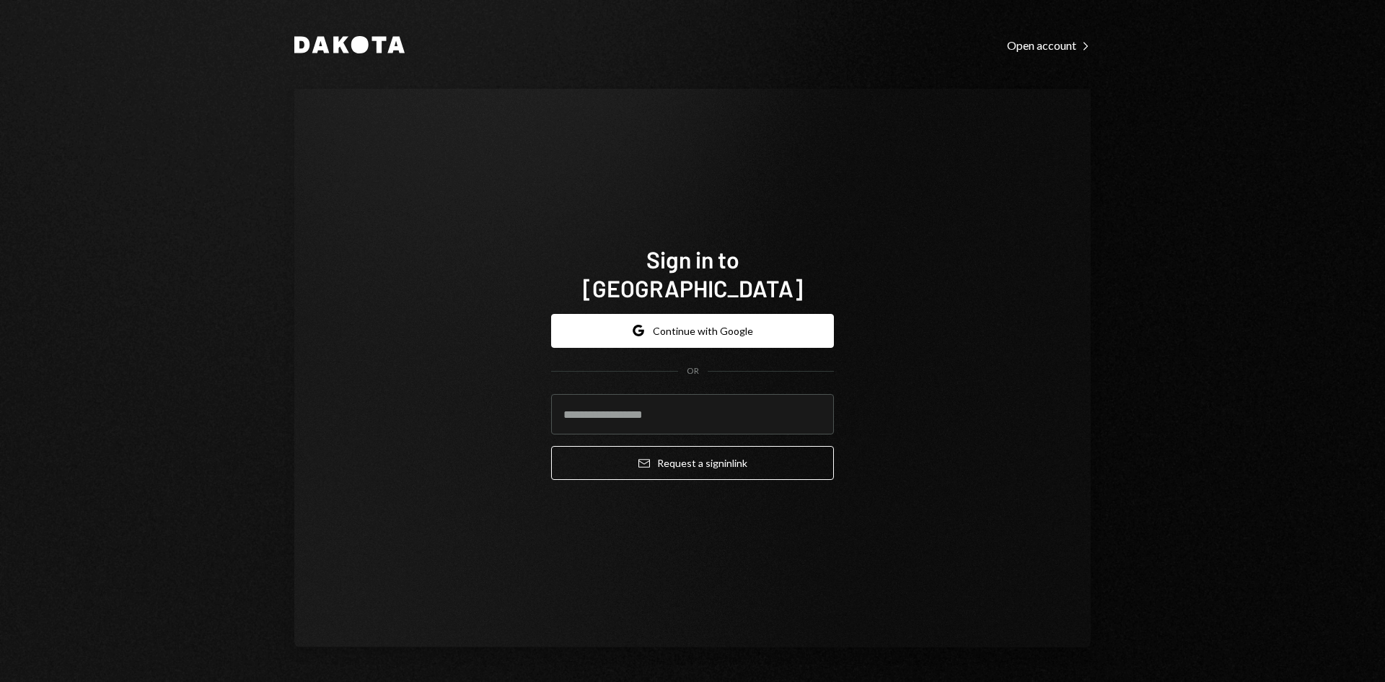  I want to click on div: Open account, so click(1049, 45).